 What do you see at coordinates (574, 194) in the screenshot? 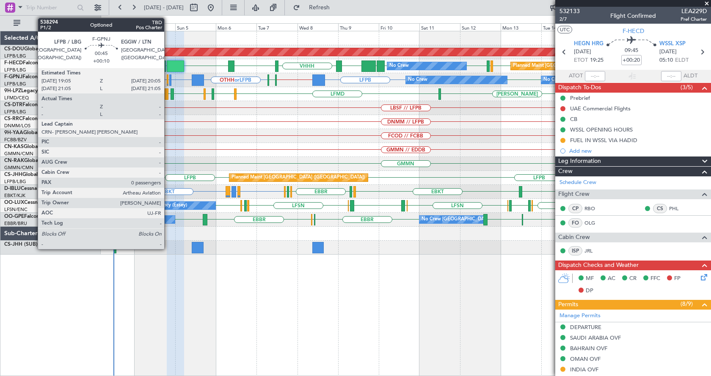
I see `span: Flight Crew` at bounding box center [574, 194].